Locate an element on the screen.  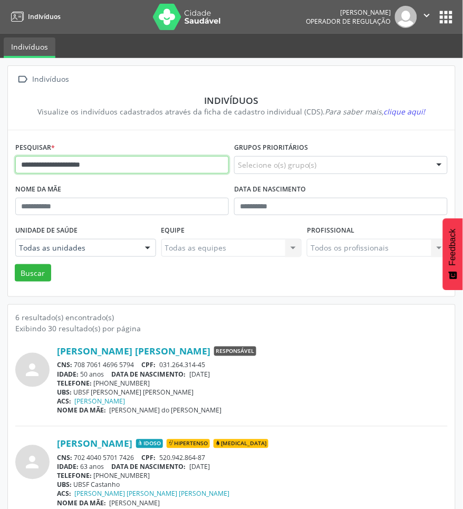
span: Idoso is located at coordinates (149, 444).